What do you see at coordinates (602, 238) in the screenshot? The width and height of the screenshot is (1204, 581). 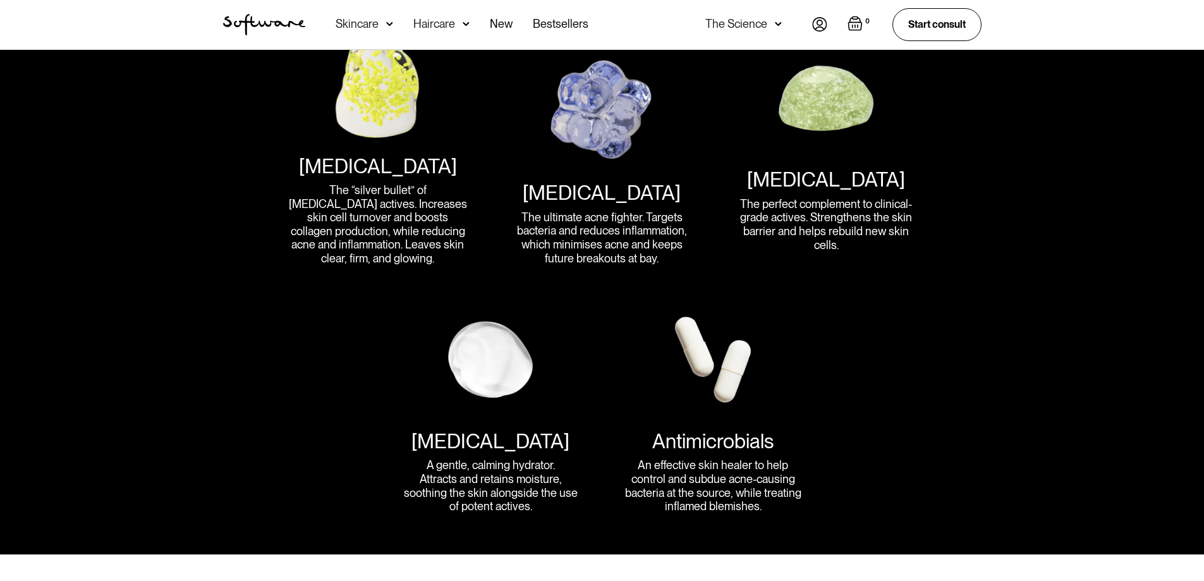 I see `div: The ultimate acne fighter. Targets bacteria and reduces inflammation, which minimises acne and ke...` at bounding box center [602, 238].